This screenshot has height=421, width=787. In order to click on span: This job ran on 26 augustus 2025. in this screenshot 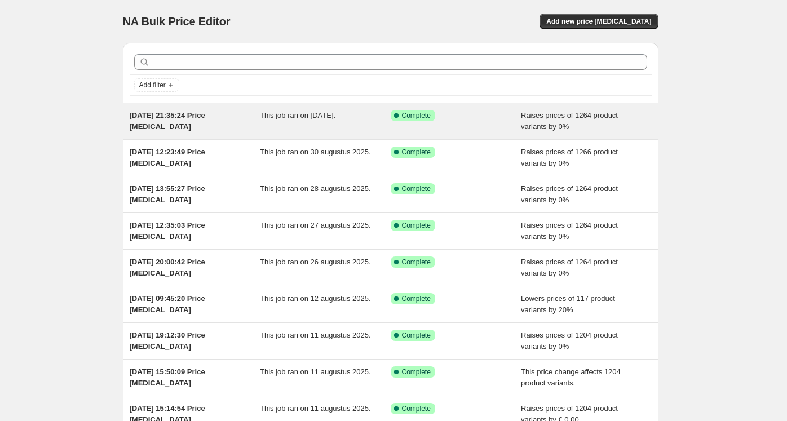, I will do `click(315, 261)`.